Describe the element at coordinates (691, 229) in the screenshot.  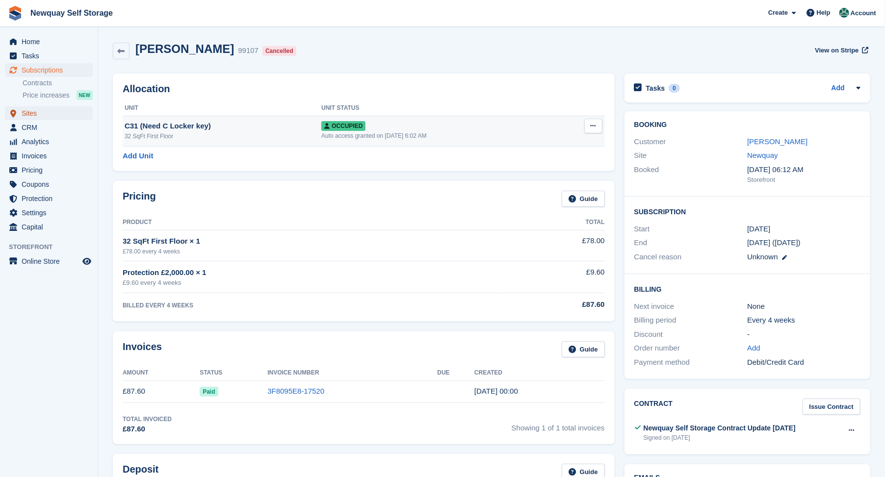
I see `div: Start` at that location.